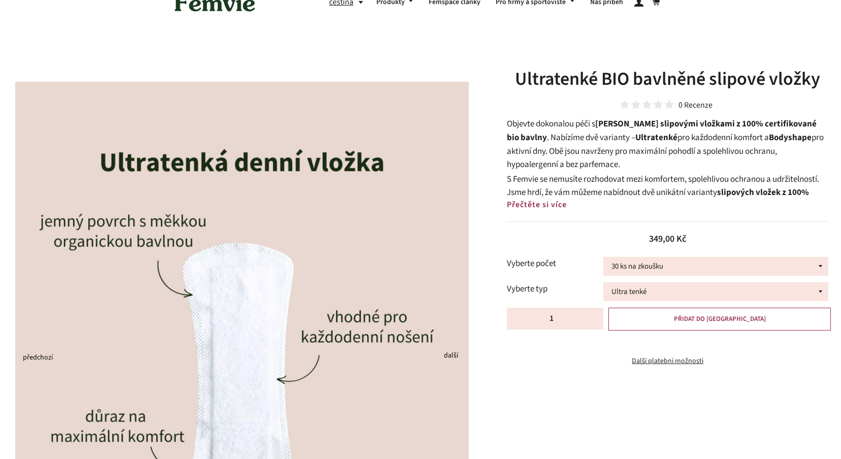 The image size is (841, 459). What do you see at coordinates (663, 192) in the screenshot?
I see `span: S Femvie se nemusíte rozhodovat mezi komfortem, spolehlivou ochranou a udržitelností. Jsme hrdí, ...` at bounding box center [663, 192].